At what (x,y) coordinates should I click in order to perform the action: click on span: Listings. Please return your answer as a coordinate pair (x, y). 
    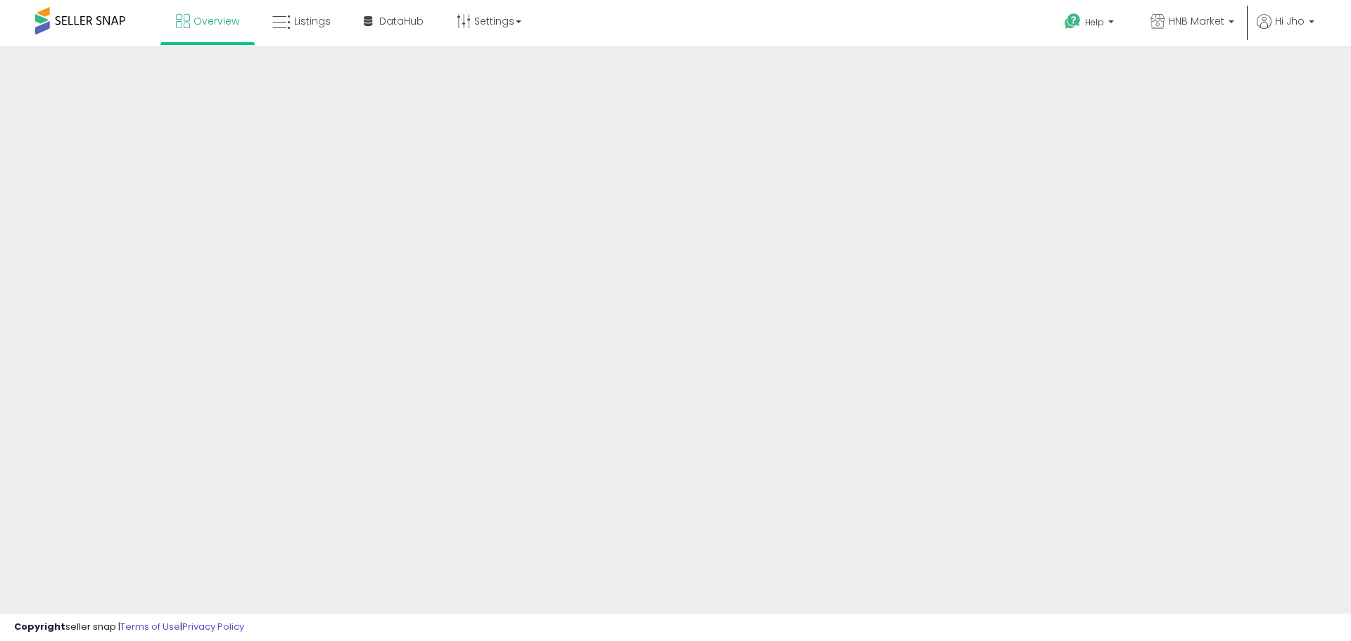
    Looking at the image, I should click on (312, 21).